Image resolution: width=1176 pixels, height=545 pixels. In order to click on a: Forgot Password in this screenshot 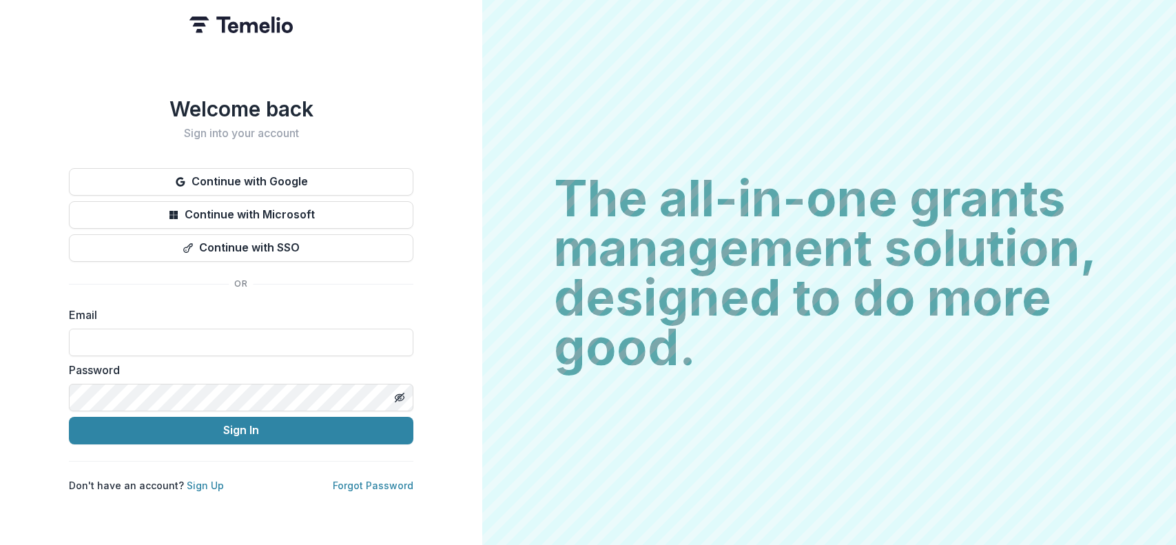, I will do `click(373, 485)`.